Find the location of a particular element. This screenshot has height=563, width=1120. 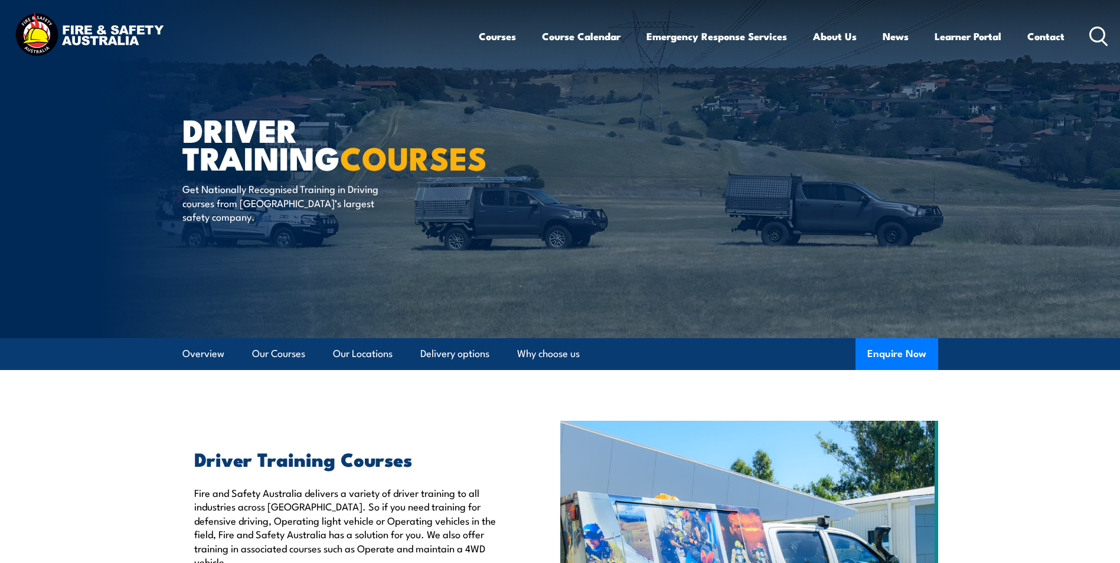

a: About Us is located at coordinates (835, 36).